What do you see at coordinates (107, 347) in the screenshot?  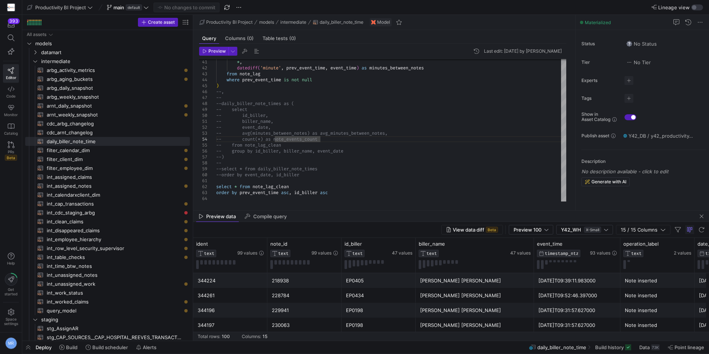 I see `button: Build scheduler` at bounding box center [107, 347].